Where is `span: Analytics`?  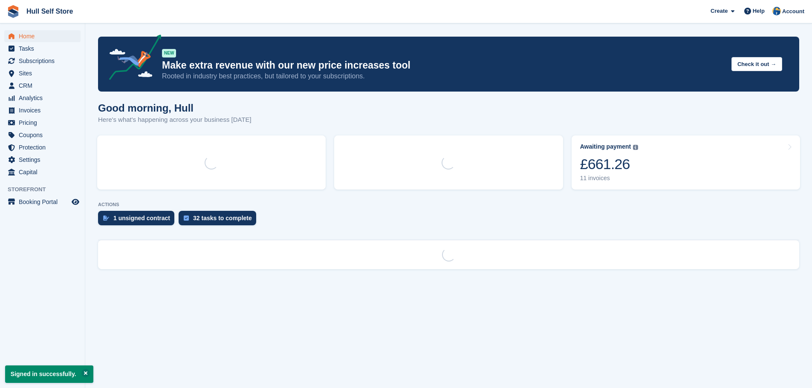
span: Analytics is located at coordinates (44, 98).